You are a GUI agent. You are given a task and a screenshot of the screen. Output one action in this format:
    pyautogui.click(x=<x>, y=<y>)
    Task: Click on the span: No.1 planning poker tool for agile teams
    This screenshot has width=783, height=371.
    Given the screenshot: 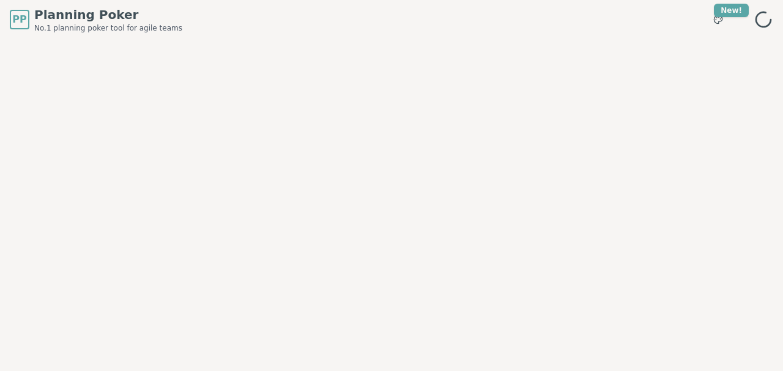 What is the action you would take?
    pyautogui.click(x=108, y=28)
    